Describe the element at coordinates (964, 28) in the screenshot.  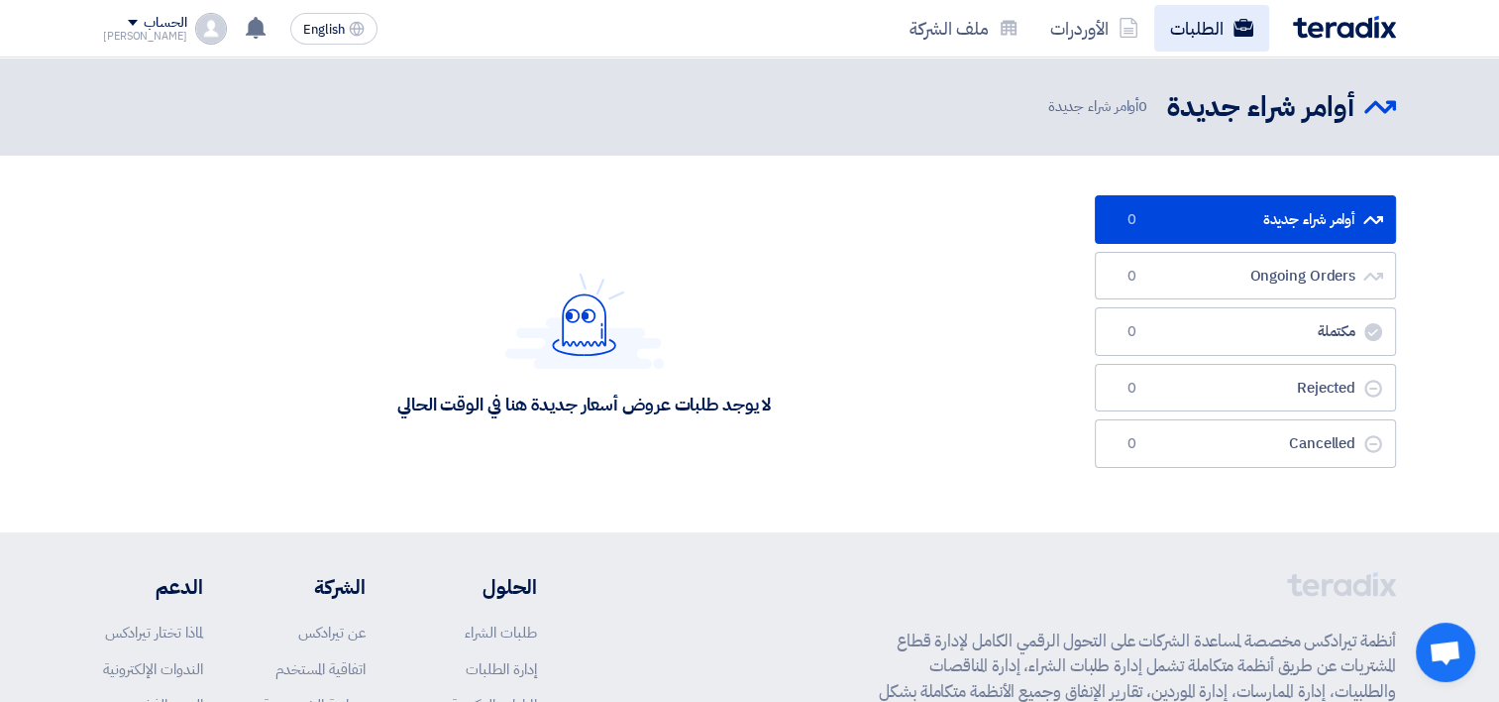
I see `a: ملف الشركة` at that location.